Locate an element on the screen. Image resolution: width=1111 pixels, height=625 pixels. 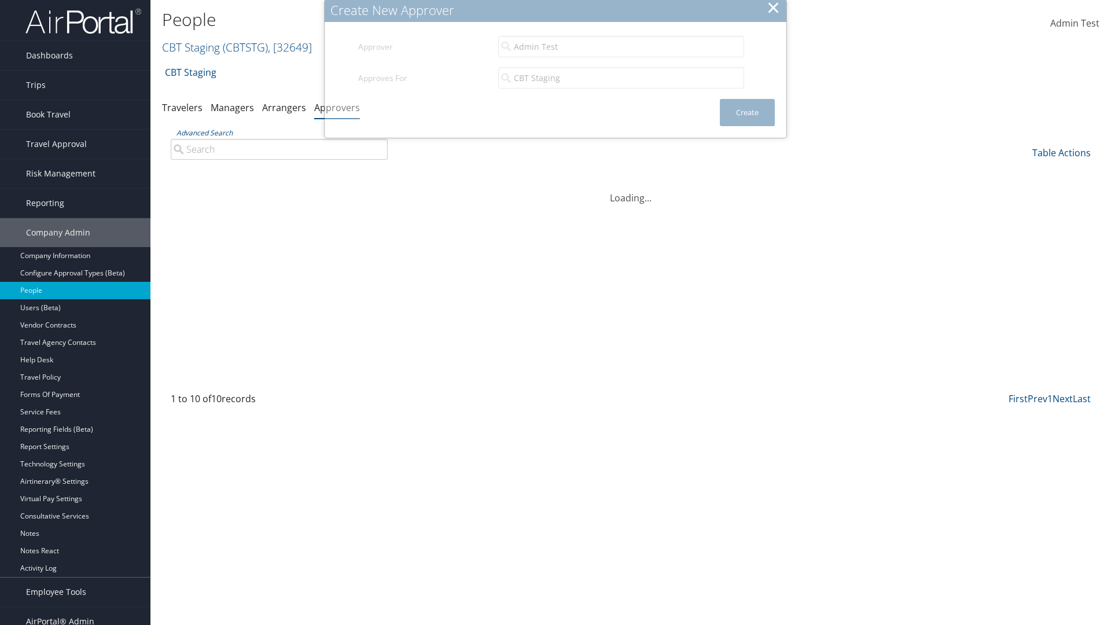
div: 1 to 10 of records is located at coordinates (279, 402).